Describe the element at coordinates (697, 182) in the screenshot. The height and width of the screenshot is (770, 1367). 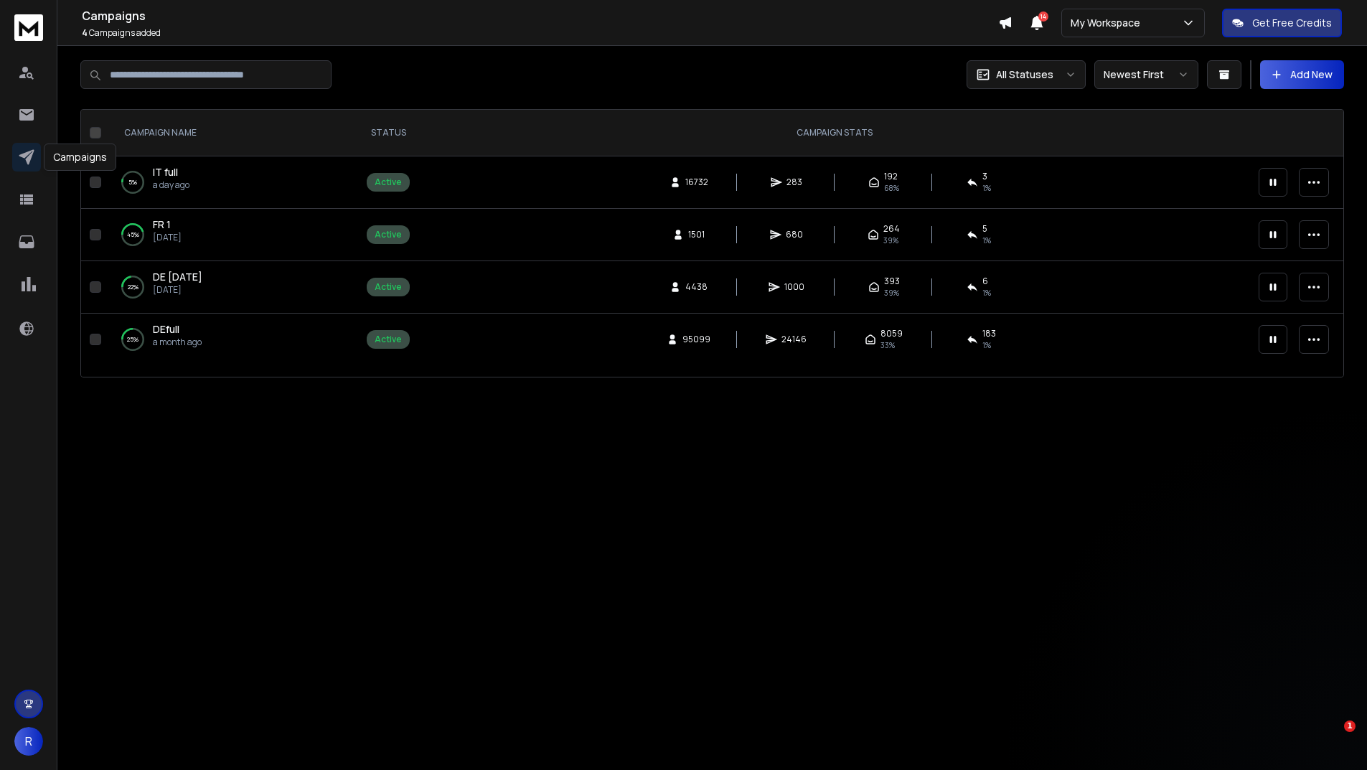
I see `span: 16732` at that location.